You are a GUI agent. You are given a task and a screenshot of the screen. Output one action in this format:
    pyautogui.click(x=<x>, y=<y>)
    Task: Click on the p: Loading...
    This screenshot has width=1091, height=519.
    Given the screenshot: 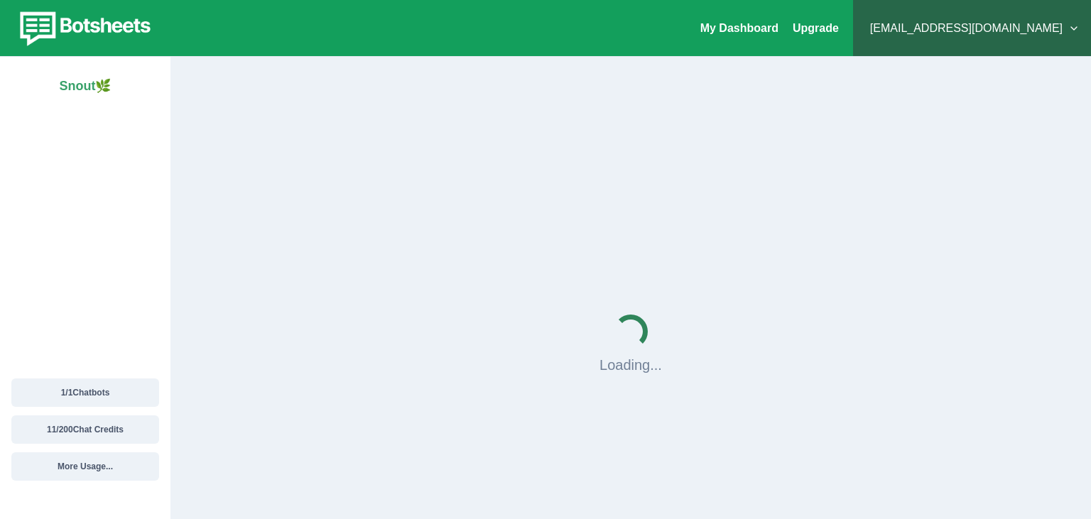 What is the action you would take?
    pyautogui.click(x=631, y=365)
    